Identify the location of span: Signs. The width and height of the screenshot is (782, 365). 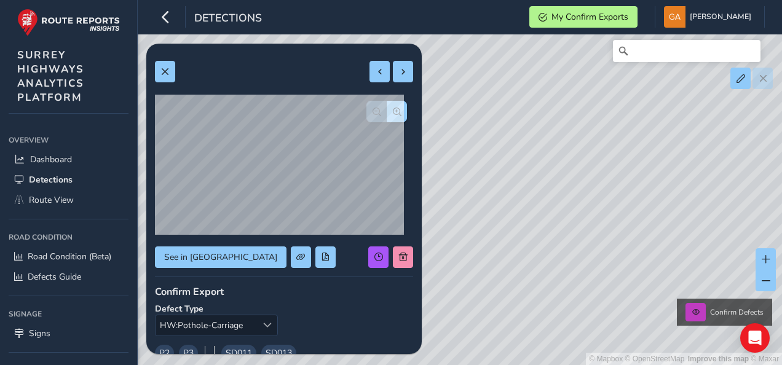
(39, 333).